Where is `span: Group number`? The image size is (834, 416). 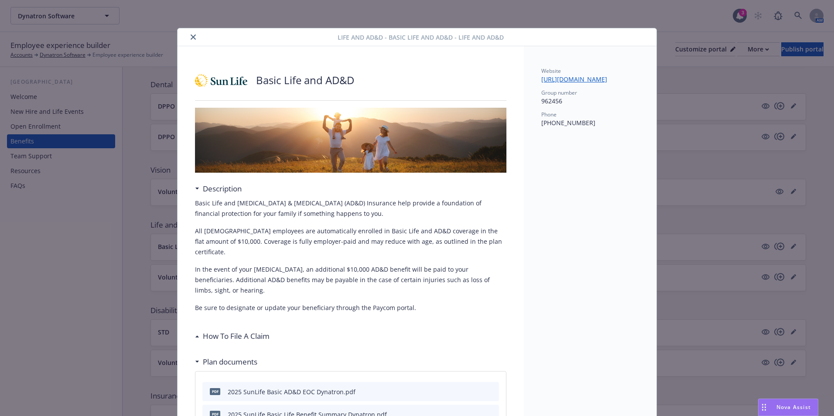
span: Group number is located at coordinates (559, 92).